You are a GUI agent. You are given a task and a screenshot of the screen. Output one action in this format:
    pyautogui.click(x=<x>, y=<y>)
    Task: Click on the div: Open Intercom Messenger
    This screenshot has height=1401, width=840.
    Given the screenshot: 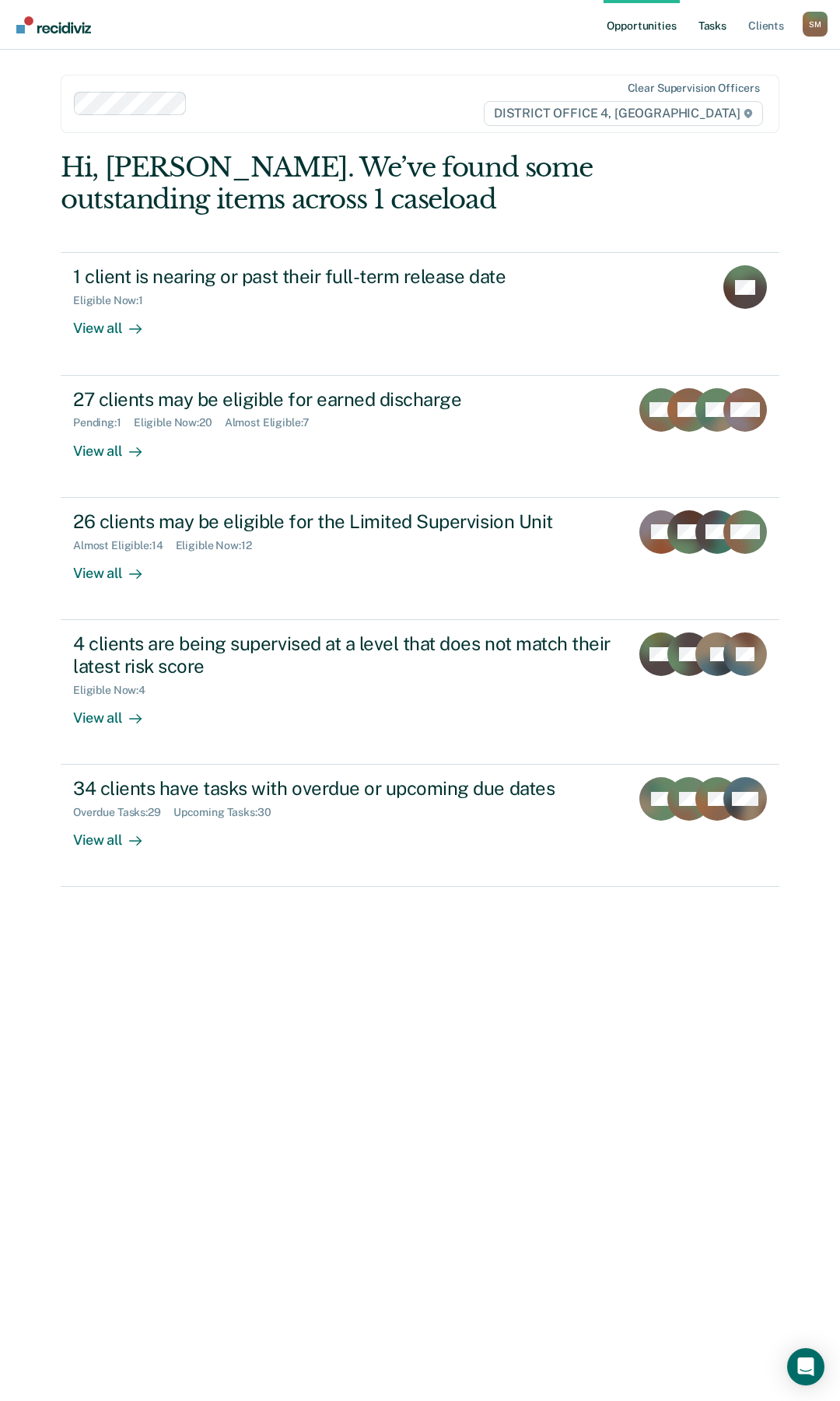 What is the action you would take?
    pyautogui.click(x=806, y=1367)
    